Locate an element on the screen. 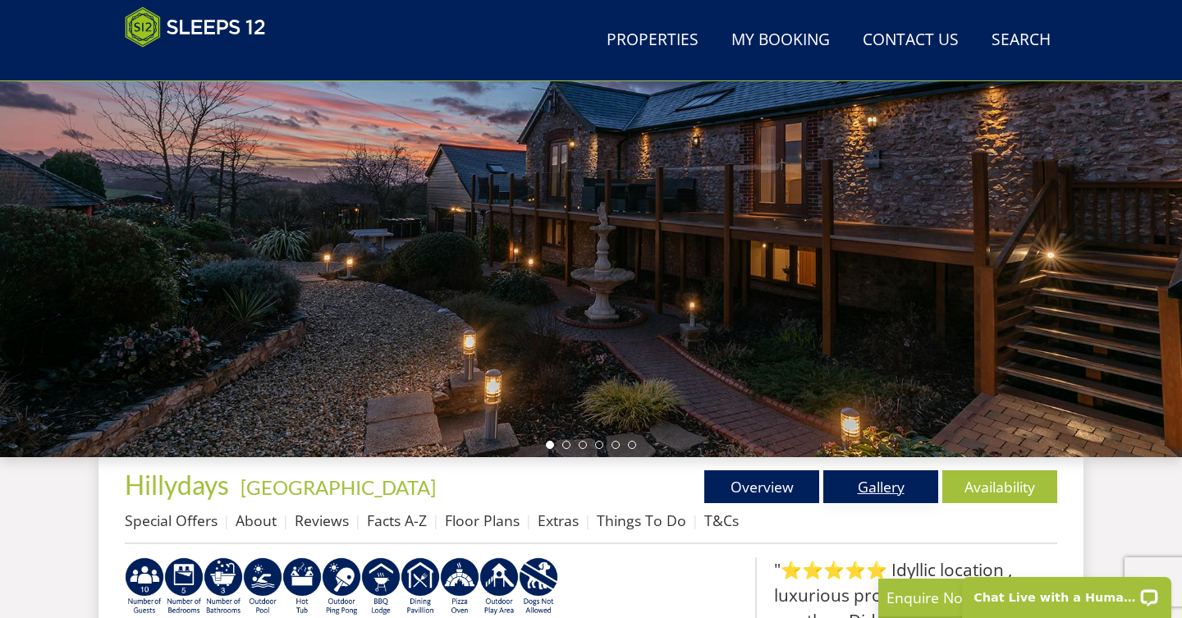 This screenshot has height=618, width=1182. img: AD_4nXeOeoZYYFbcIrK8VJ-Yel_F5WZAmFlCetvuwxNgd48z_c1TdkEuosSEhAngu0V0Prru5JaX1W-iip4kcDOBRFkhAt4fK... is located at coordinates (263, 587).